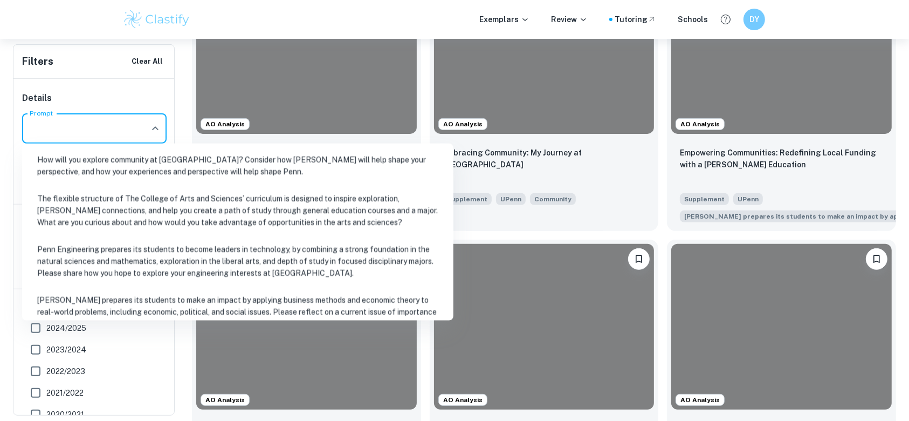  Describe the element at coordinates (726, 19) in the screenshot. I see `button: Help and Feedback` at that location.